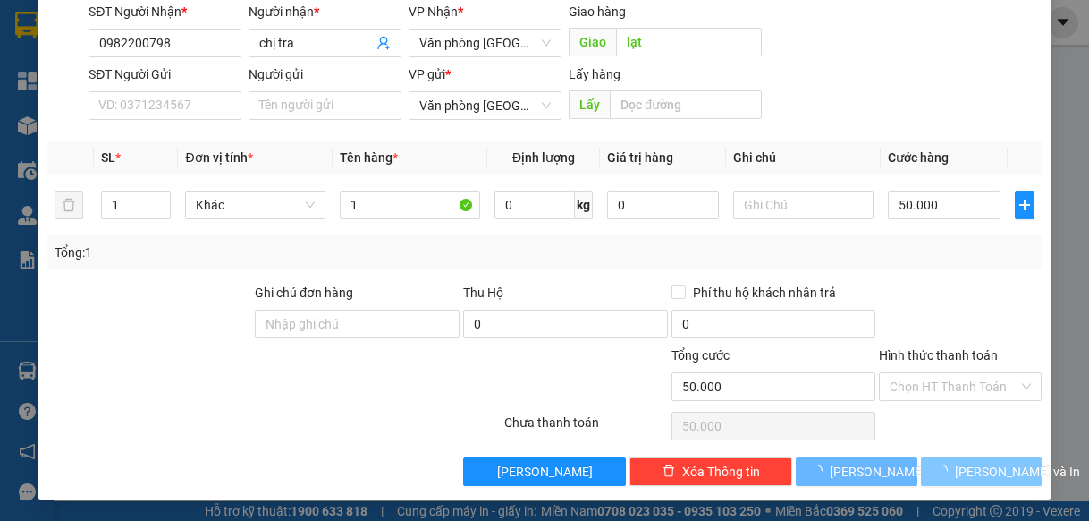  Describe the element at coordinates (433, 12) in the screenshot. I see `span: VP Nhận` at that location.